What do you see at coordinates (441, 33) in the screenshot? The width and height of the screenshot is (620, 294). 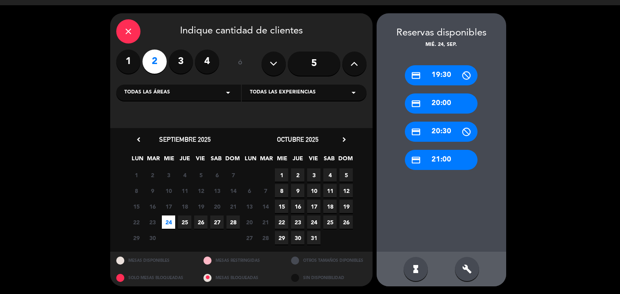 I see `div: Reservas disponibles` at bounding box center [441, 33].